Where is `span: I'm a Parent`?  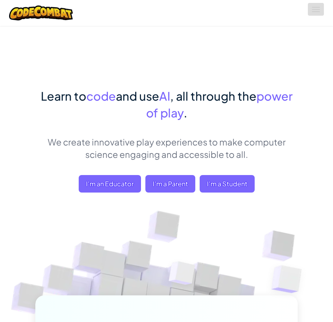
span: I'm a Parent is located at coordinates (170, 184).